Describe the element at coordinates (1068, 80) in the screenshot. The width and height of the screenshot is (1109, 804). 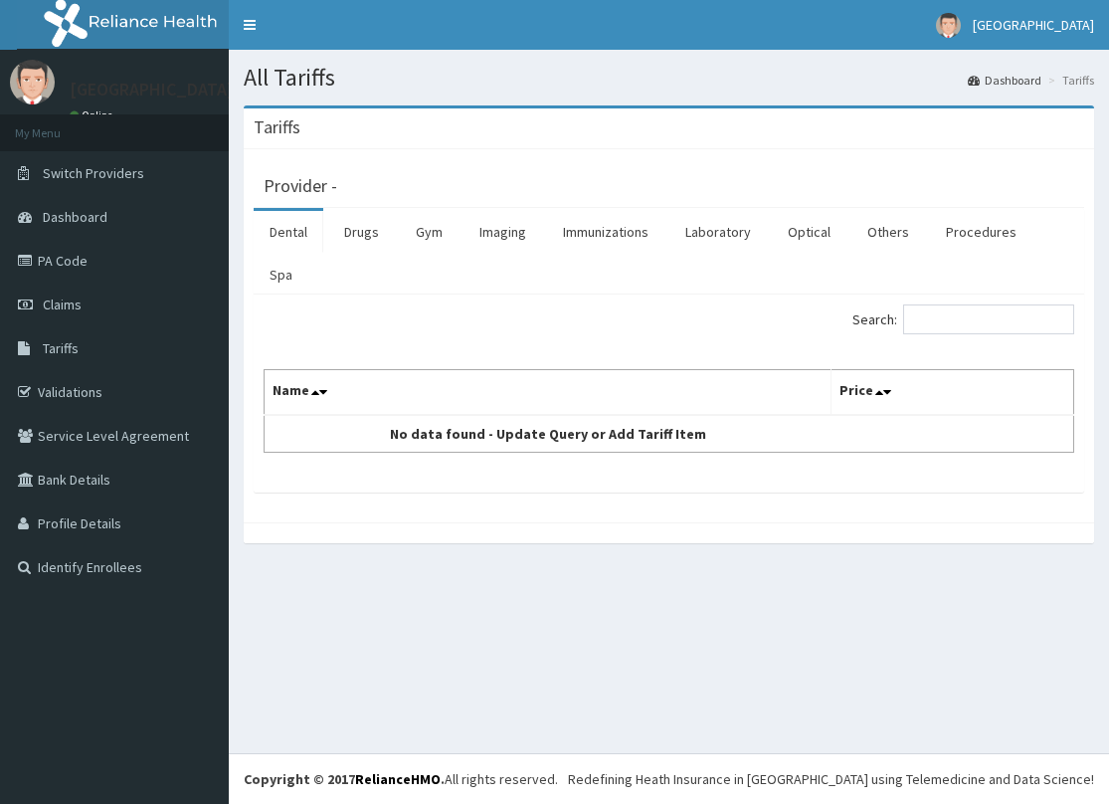
I see `li: Tariffs` at that location.